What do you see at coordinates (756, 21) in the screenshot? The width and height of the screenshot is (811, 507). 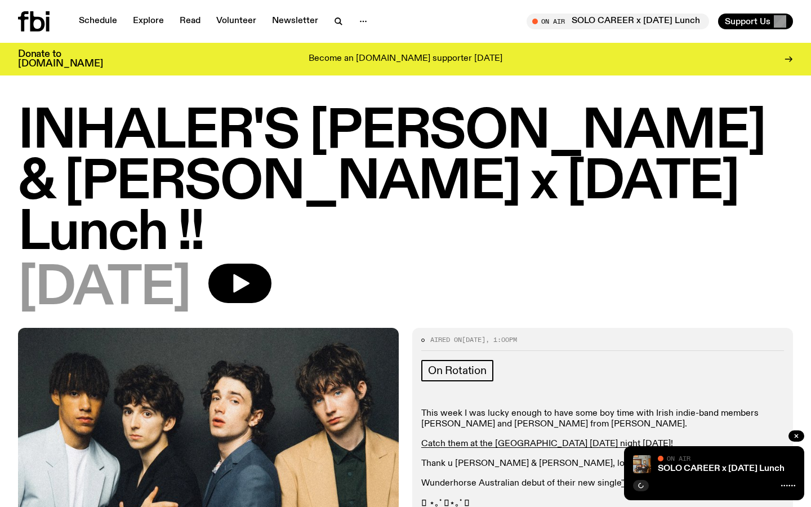 I see `button: Support Us` at bounding box center [756, 21].